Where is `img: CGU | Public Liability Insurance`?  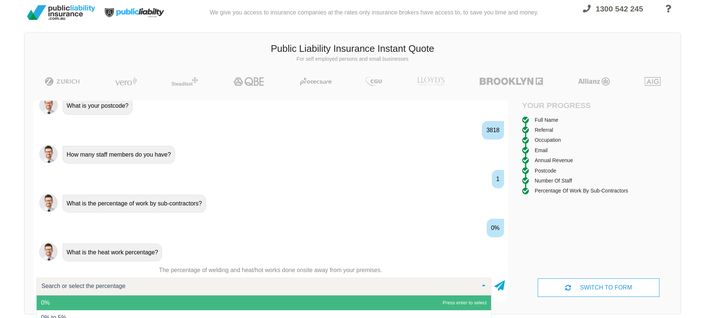
img: CGU | Public Liability Insurance is located at coordinates (374, 81).